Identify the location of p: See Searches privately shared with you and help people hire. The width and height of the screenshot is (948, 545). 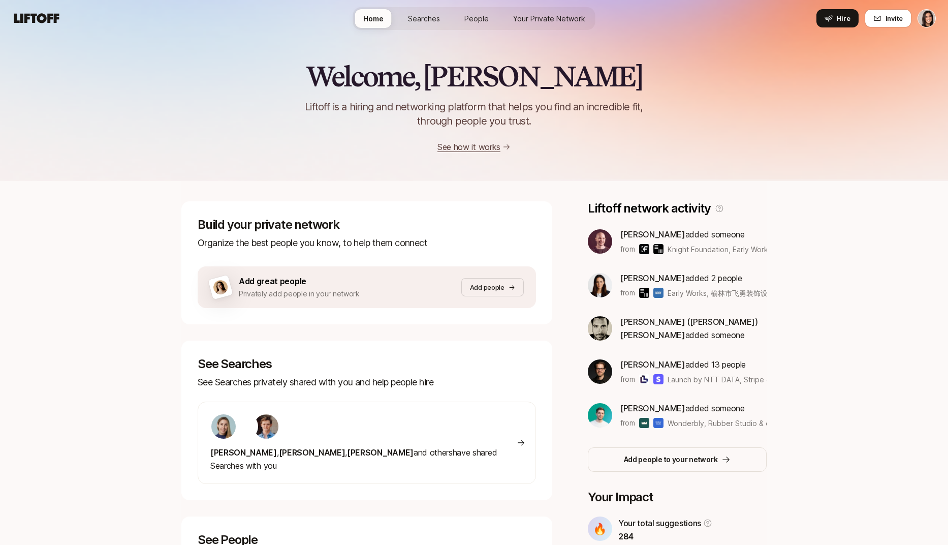
(367, 382).